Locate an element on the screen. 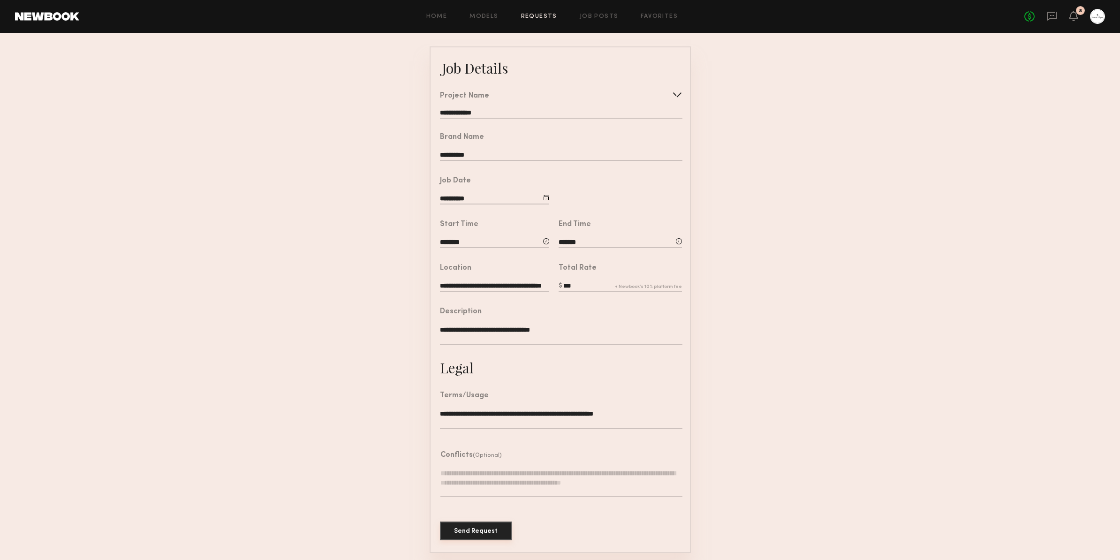 Image resolution: width=1120 pixels, height=560 pixels. div: Description is located at coordinates (461, 312).